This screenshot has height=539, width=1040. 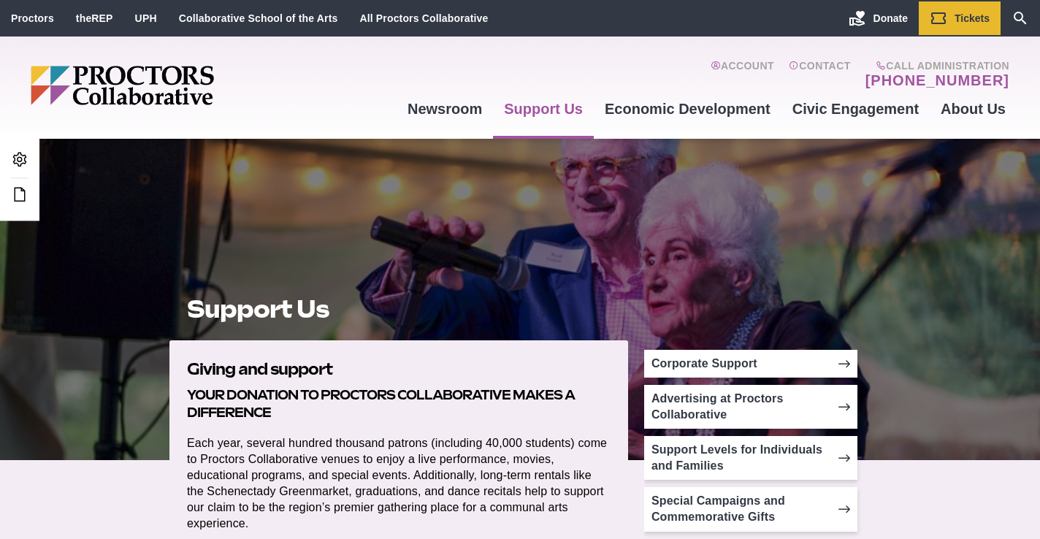 What do you see at coordinates (972, 18) in the screenshot?
I see `span: Tickets` at bounding box center [972, 18].